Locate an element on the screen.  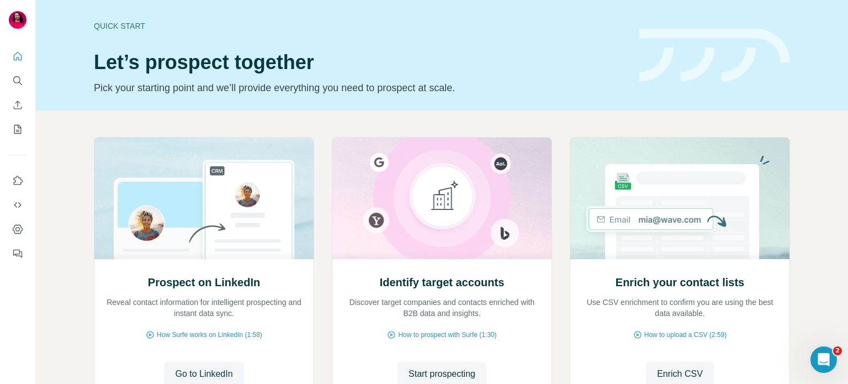
span: Go to LinkedIn is located at coordinates (204, 374).